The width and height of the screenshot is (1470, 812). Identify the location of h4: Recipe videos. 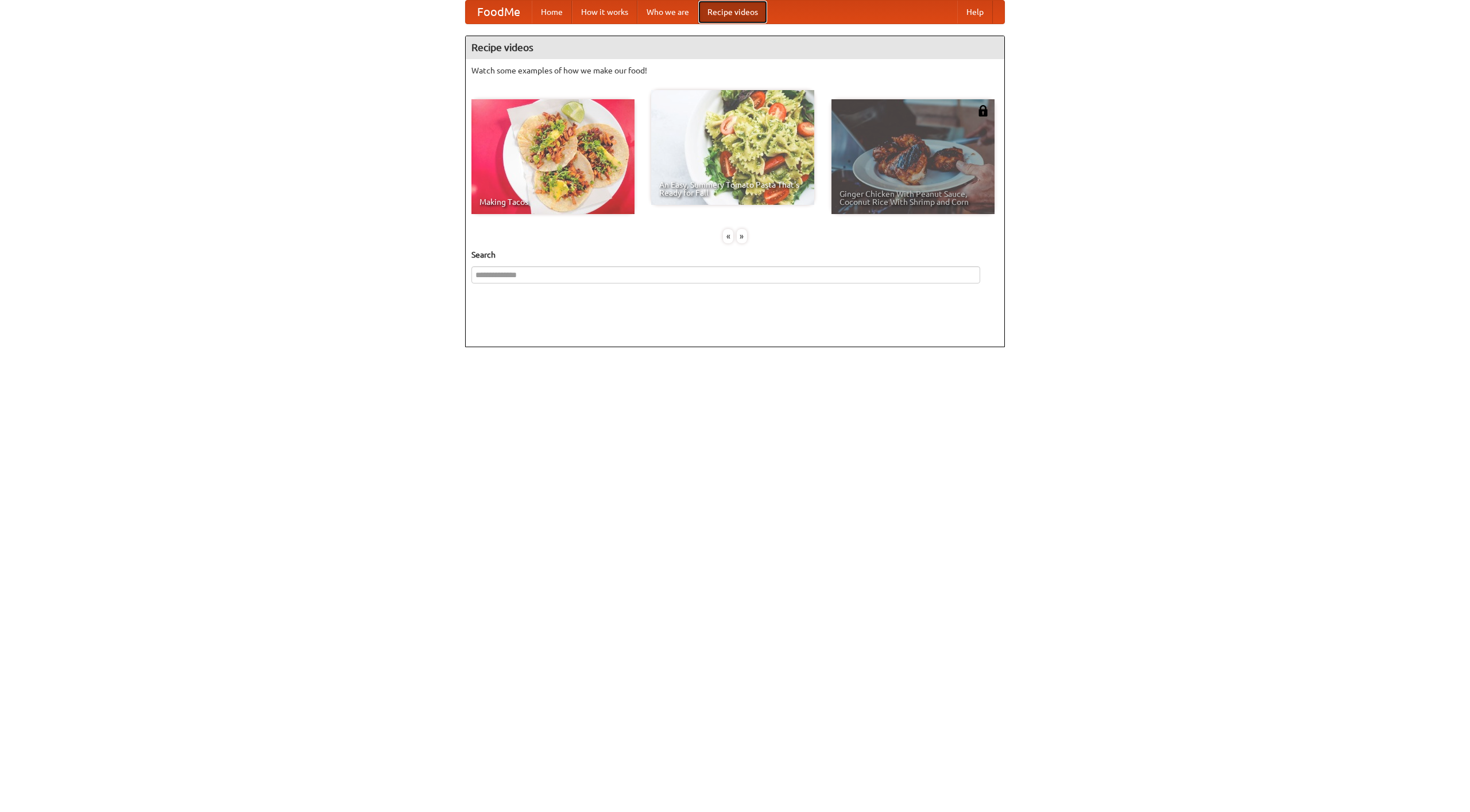
(735, 48).